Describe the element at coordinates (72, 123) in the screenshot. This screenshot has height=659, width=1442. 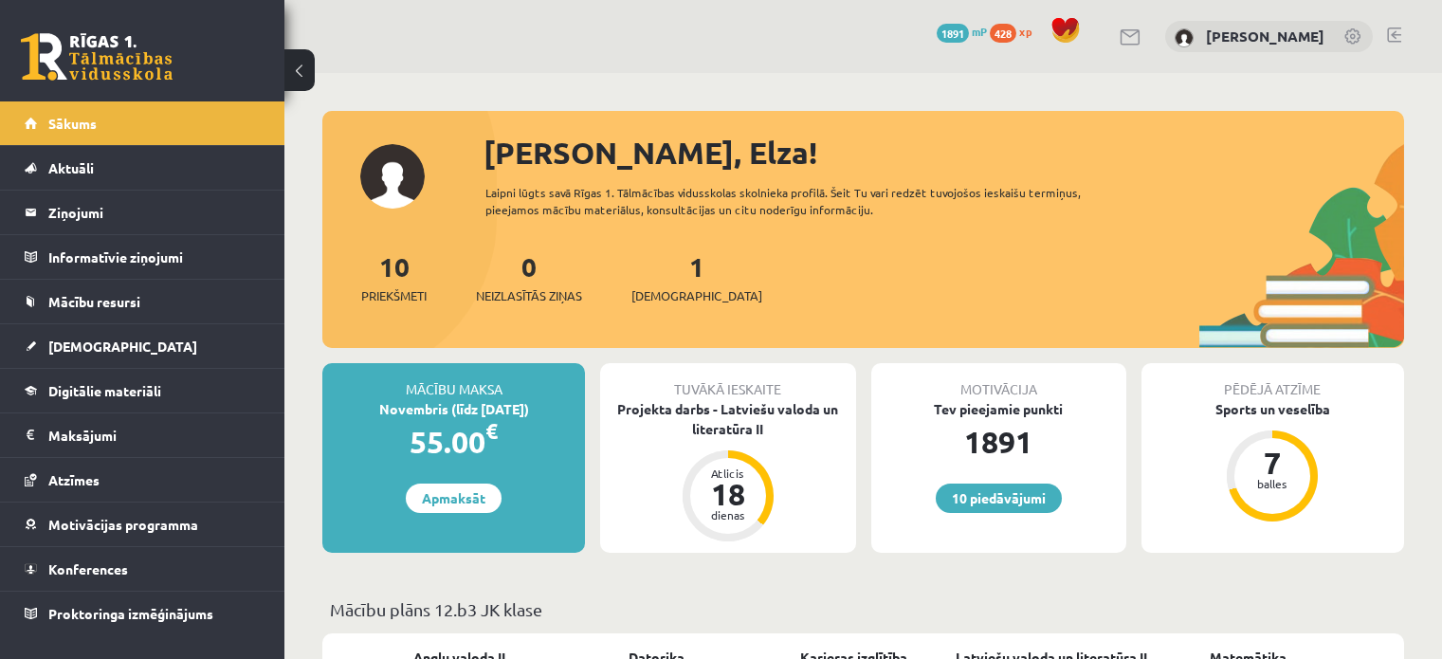
I see `span: Sākums` at that location.